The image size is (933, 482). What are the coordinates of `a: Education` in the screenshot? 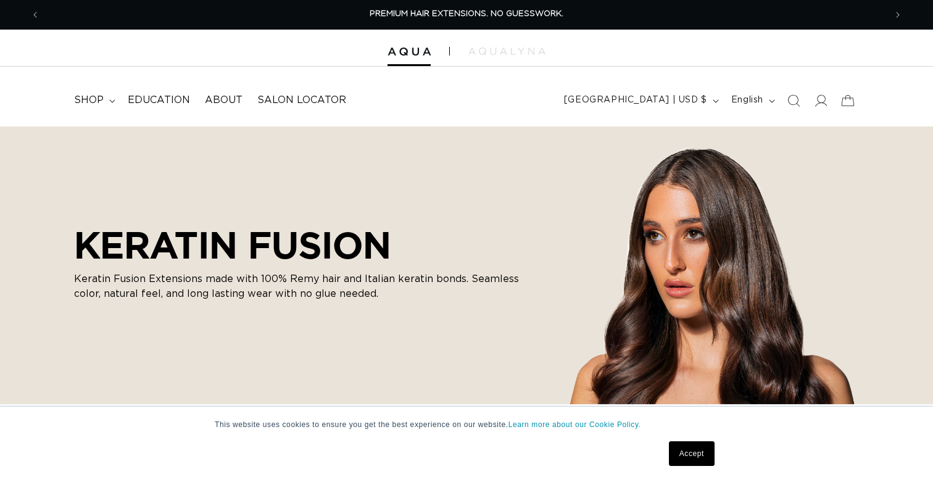 It's located at (159, 100).